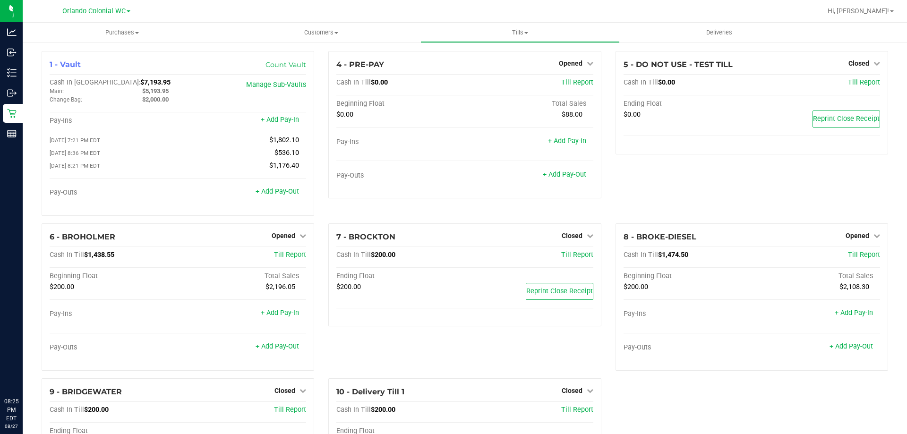  I want to click on span: 9 - BRIDGEWATER, so click(85, 392).